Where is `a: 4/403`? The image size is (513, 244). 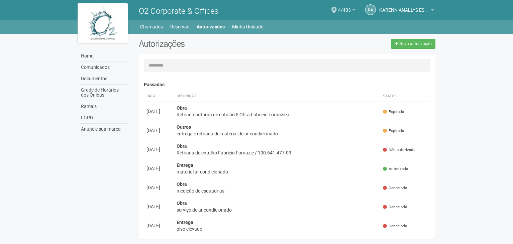
a: 4/403 is located at coordinates (346, 11).